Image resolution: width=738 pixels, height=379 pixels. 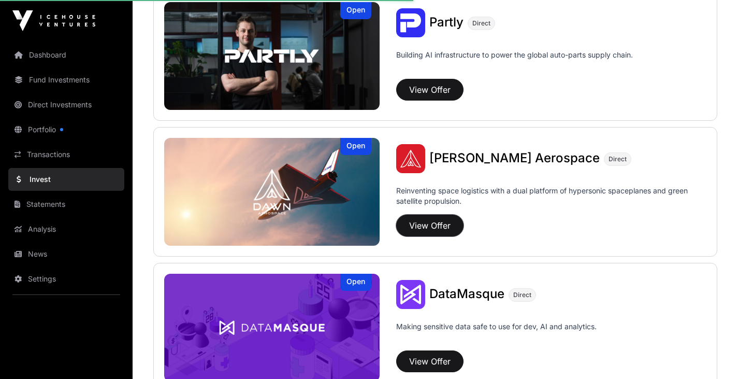 What do you see at coordinates (66, 254) in the screenshot?
I see `a: News` at bounding box center [66, 254].